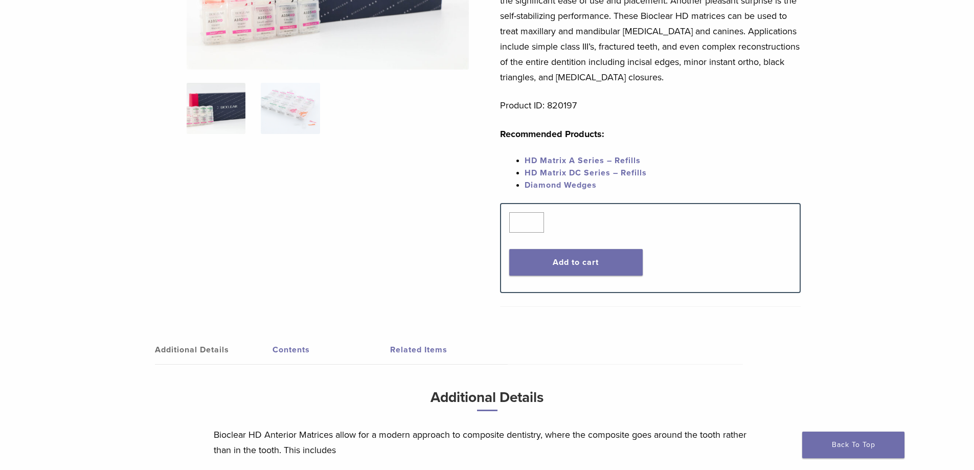 This screenshot has width=974, height=470. What do you see at coordinates (650, 105) in the screenshot?
I see `p: Product ID: 820197` at bounding box center [650, 105].